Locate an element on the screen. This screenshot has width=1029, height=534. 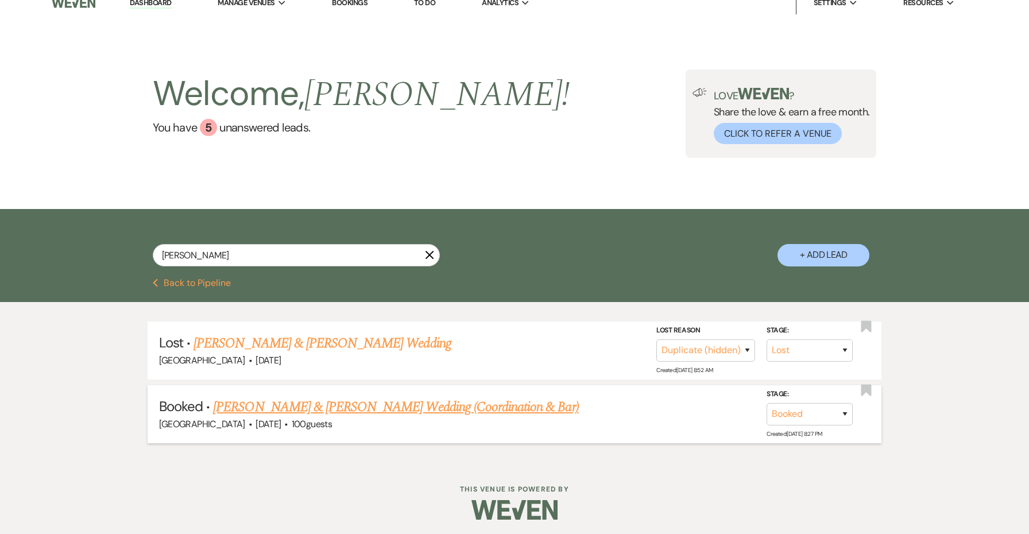
img: weven-logo-green.svg is located at coordinates (763, 94).